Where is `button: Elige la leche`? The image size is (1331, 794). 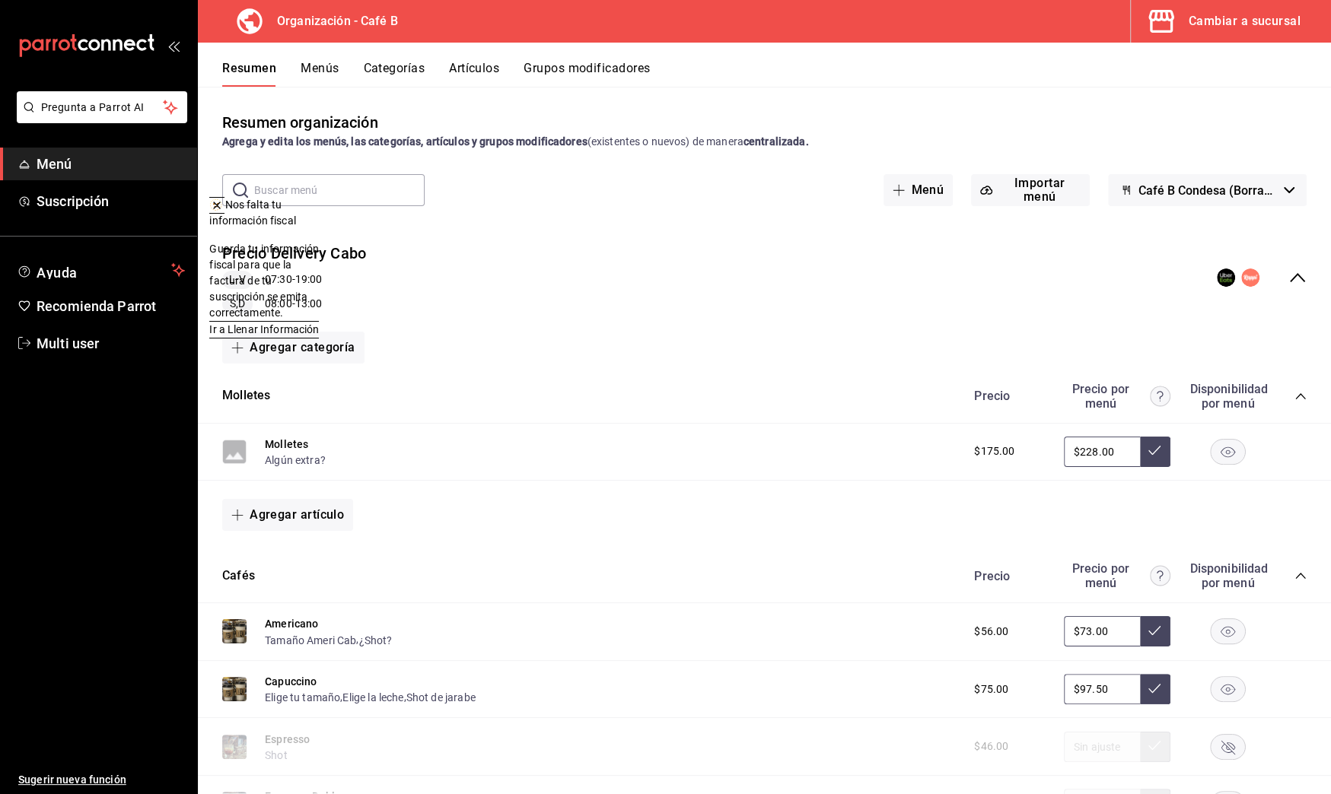
button: Elige la leche is located at coordinates (373, 698).